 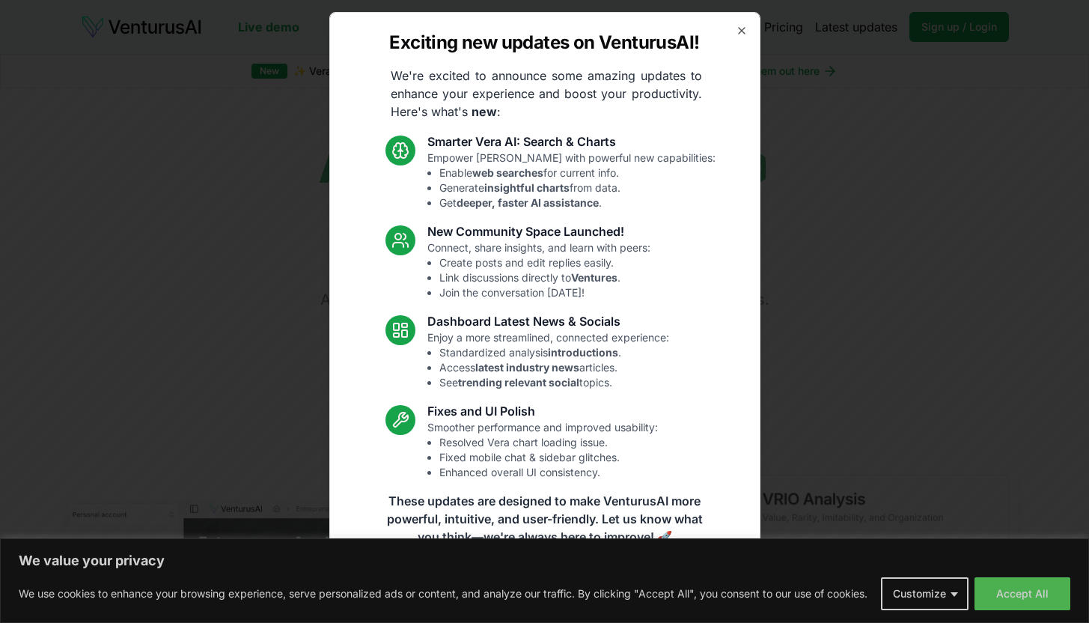 I want to click on li: Enable for current info., so click(x=577, y=173).